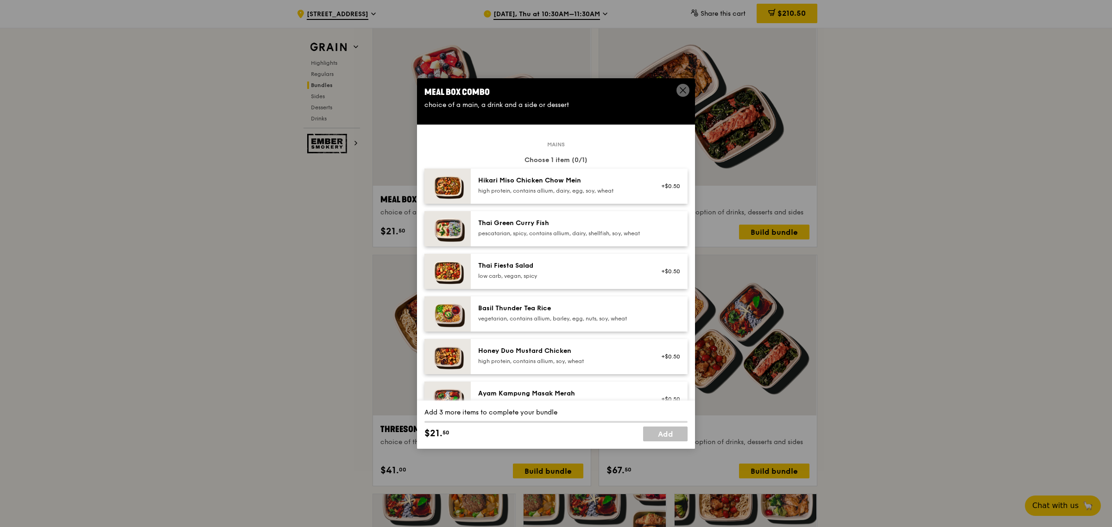  Describe the element at coordinates (561, 266) in the screenshot. I see `div: Thai Fiesta Salad` at that location.